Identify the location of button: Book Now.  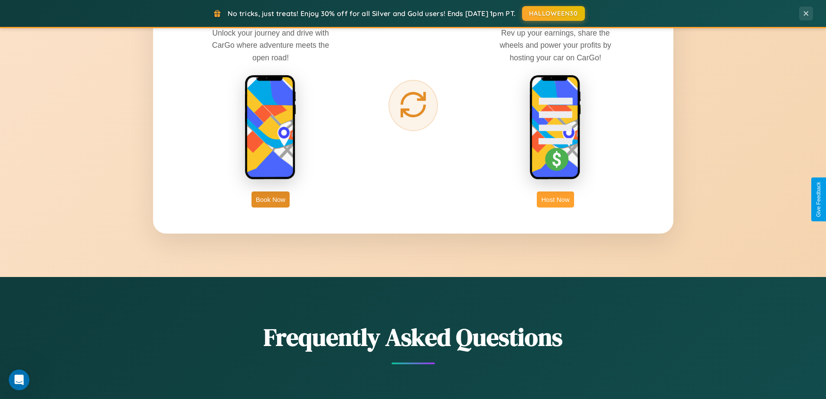
(271, 199).